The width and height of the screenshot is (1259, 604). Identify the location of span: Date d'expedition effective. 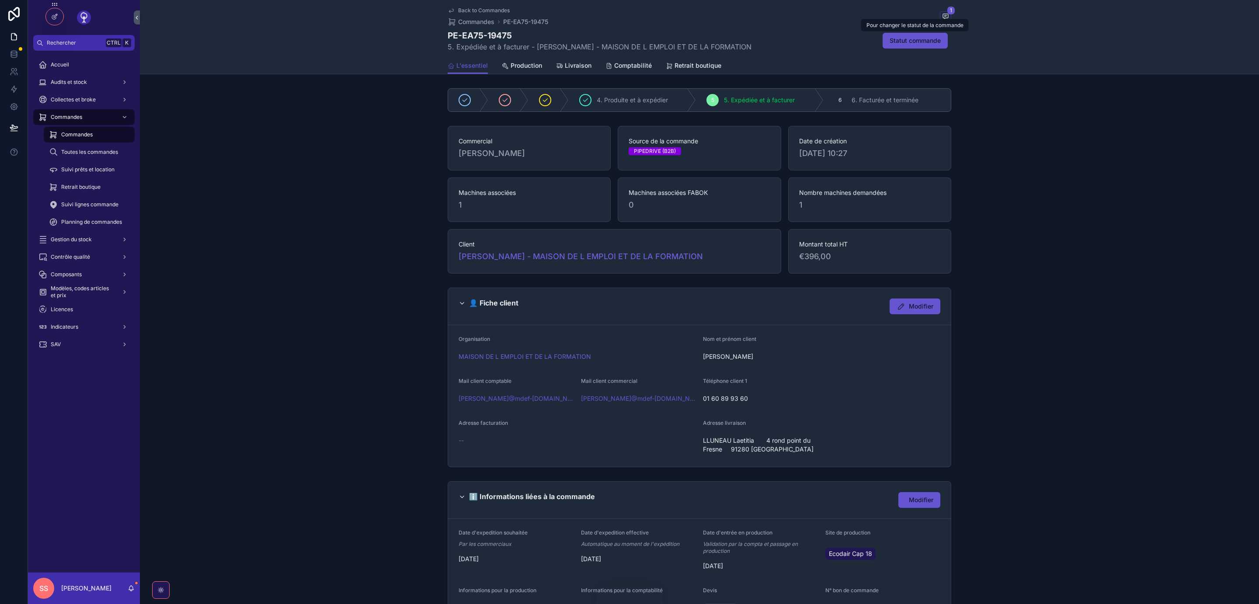
(615, 532).